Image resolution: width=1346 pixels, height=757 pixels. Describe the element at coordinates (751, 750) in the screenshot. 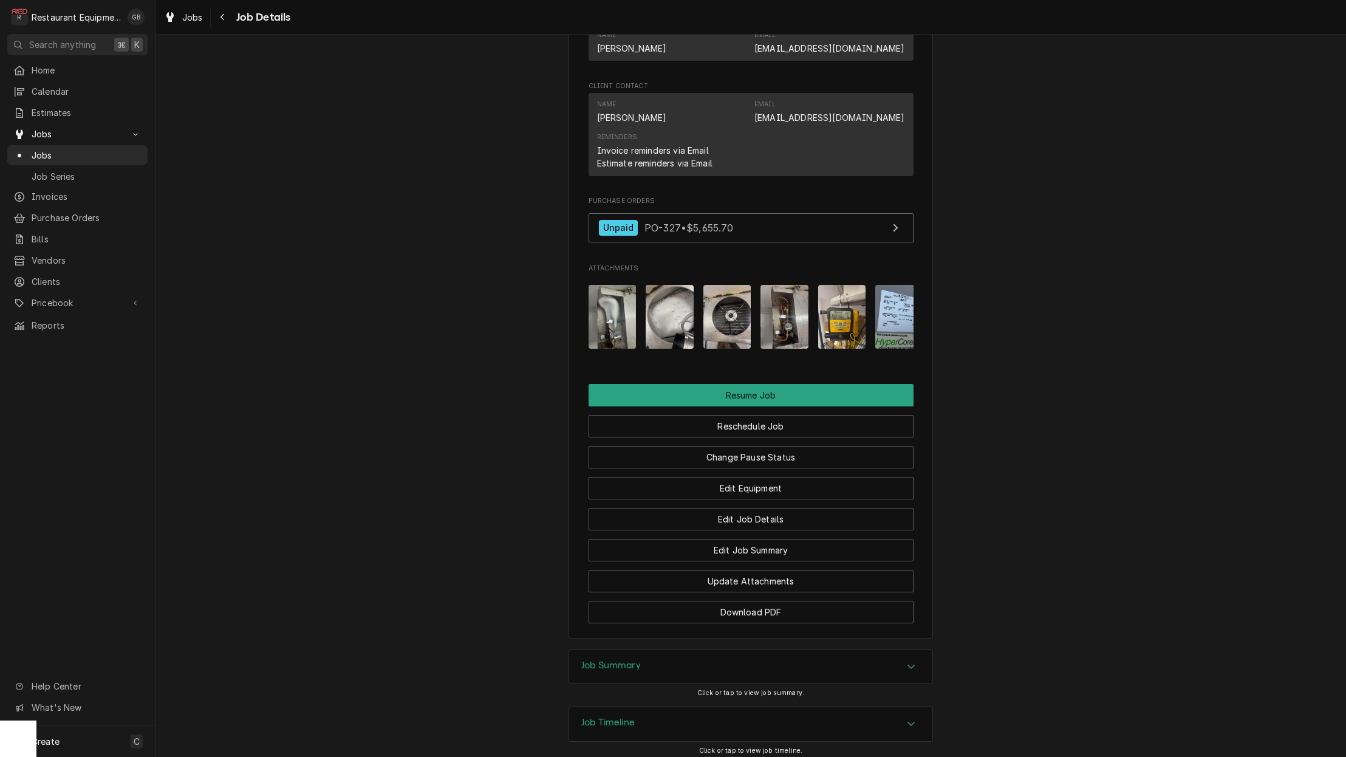

I see `span: Click or tap to view job timeline.` at that location.